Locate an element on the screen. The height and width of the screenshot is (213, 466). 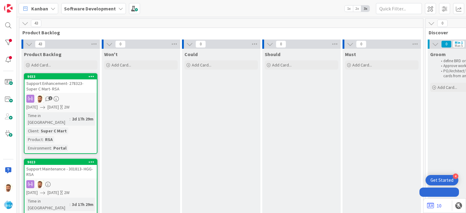
div: Product is located at coordinates (34, 139).